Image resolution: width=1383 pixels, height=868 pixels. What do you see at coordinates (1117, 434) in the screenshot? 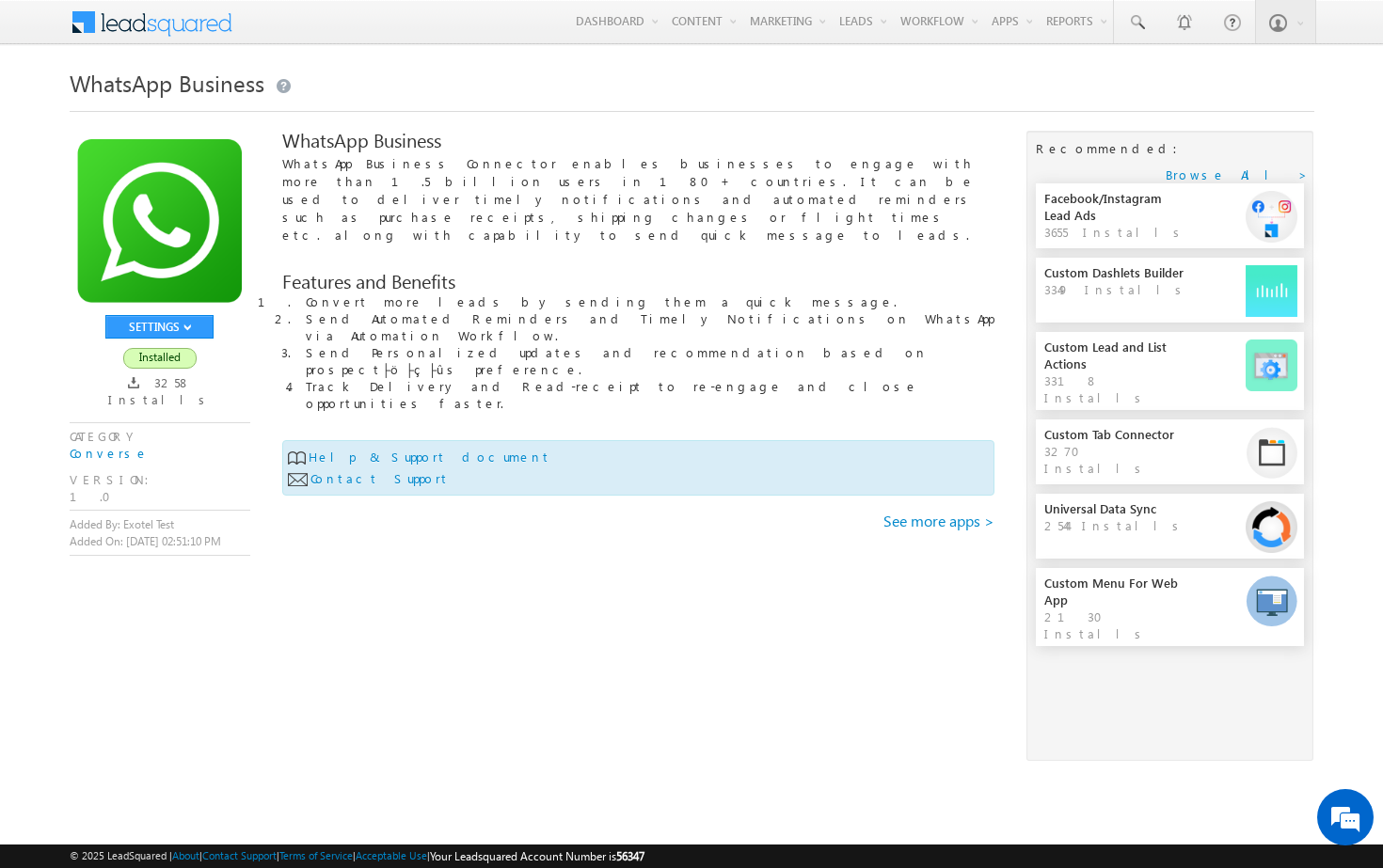
I see `div: Custom Tab Connector` at bounding box center [1117, 434].